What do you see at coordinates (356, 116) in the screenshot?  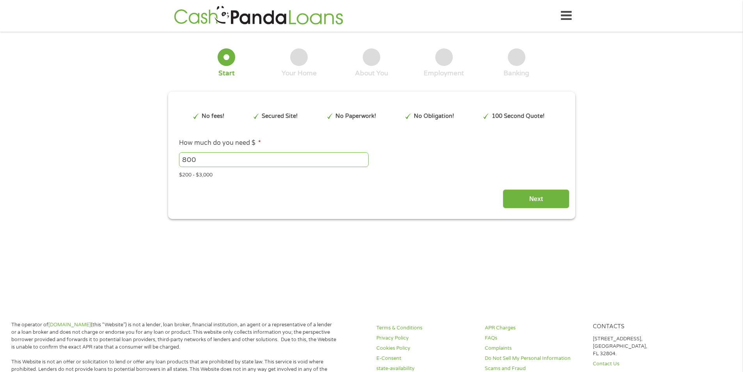 I see `p: No Paperwork!` at bounding box center [356, 116].